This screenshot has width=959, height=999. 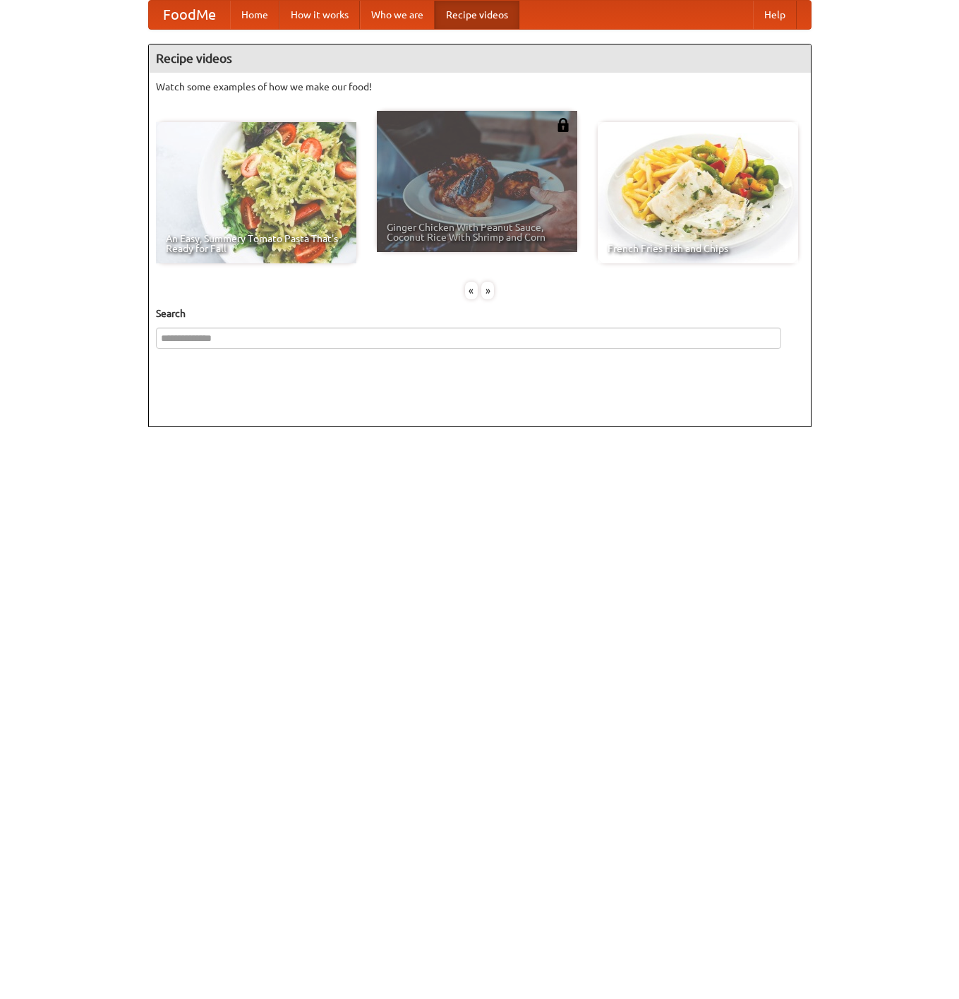 I want to click on a: Who we are, so click(x=397, y=15).